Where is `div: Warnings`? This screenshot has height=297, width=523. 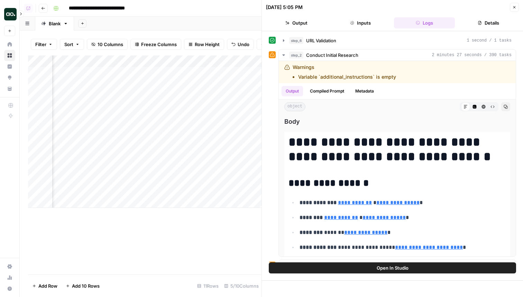 div: Warnings is located at coordinates (344, 72).